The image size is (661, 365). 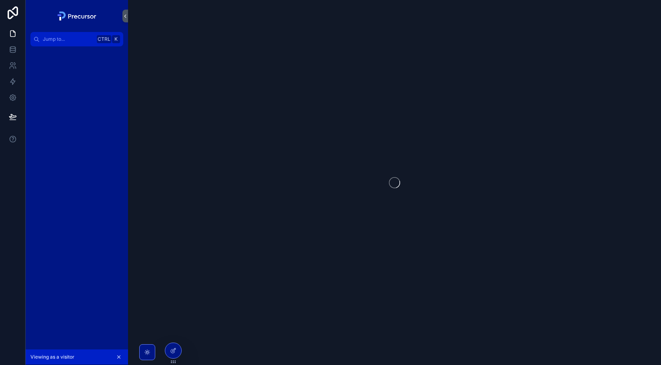 What do you see at coordinates (104, 39) in the screenshot?
I see `span: Ctrl` at bounding box center [104, 39].